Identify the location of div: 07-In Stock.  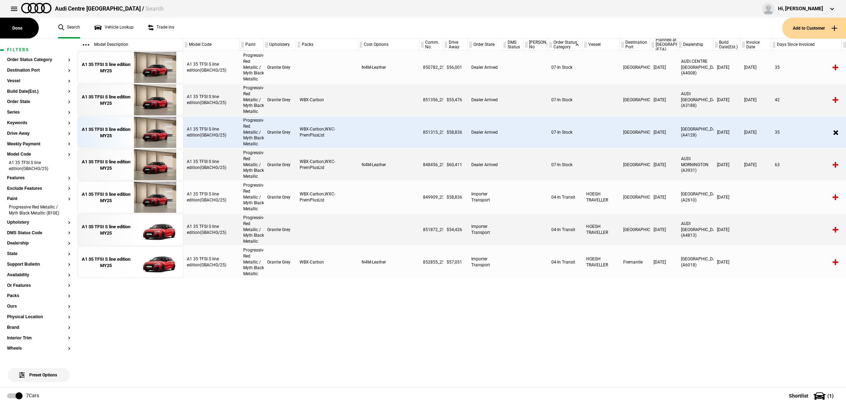
(565, 132).